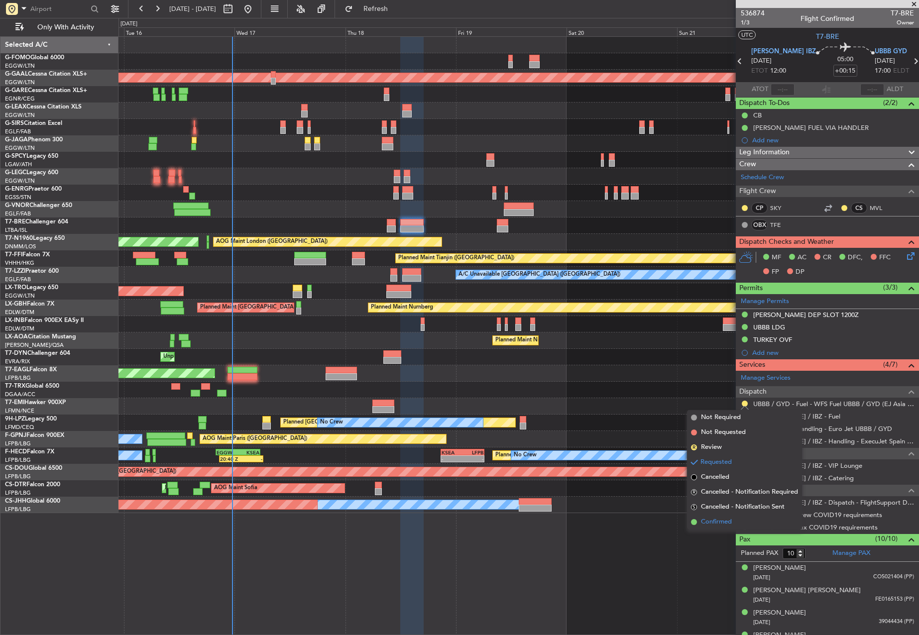 The height and width of the screenshot is (635, 919). What do you see at coordinates (827, 258) in the screenshot?
I see `span: CR` at bounding box center [827, 258].